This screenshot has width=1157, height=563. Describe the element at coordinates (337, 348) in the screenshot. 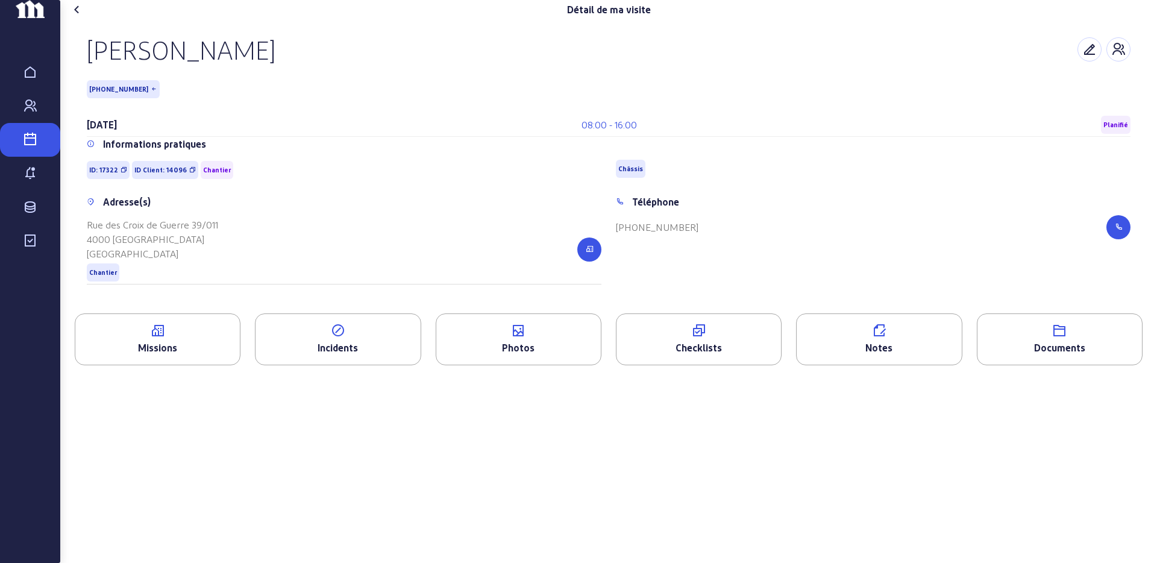

I see `div: Incidents` at that location.